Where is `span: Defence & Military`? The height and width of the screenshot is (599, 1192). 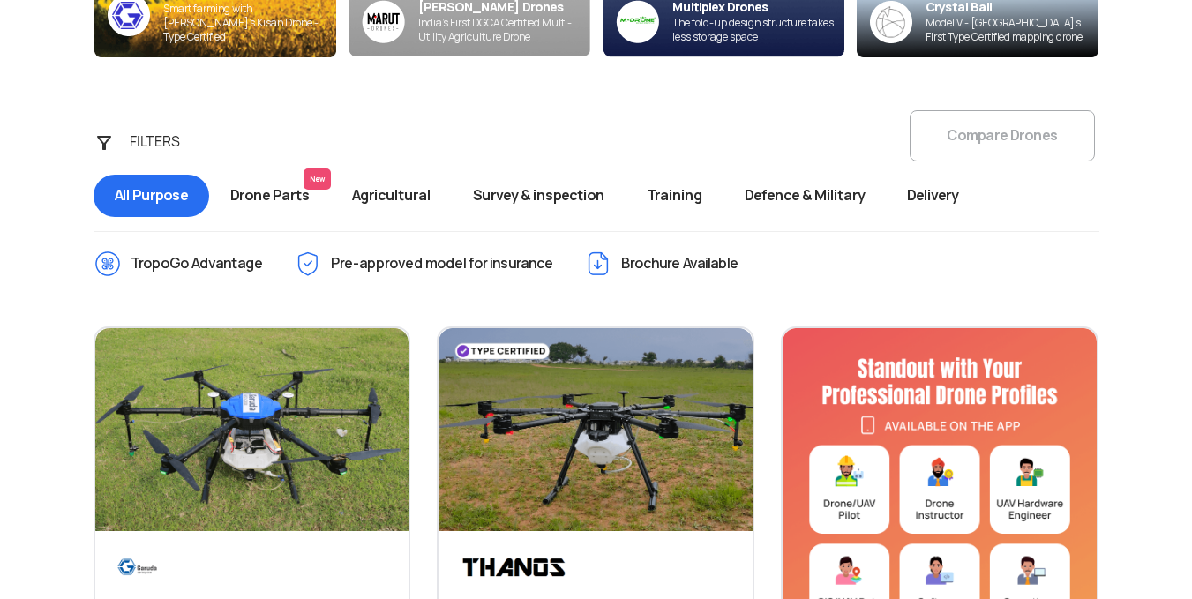
span: Defence & Military is located at coordinates (804, 196).